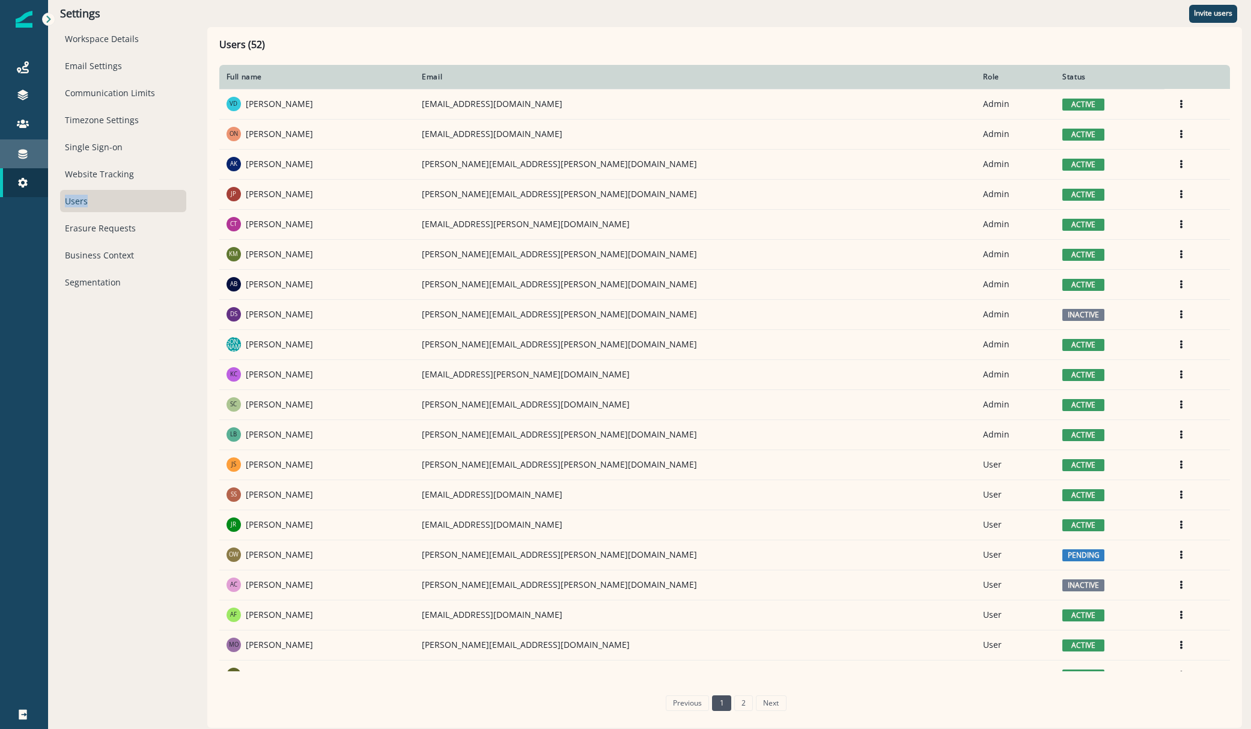 Image resolution: width=1251 pixels, height=729 pixels. I want to click on img: Inflection, so click(24, 19).